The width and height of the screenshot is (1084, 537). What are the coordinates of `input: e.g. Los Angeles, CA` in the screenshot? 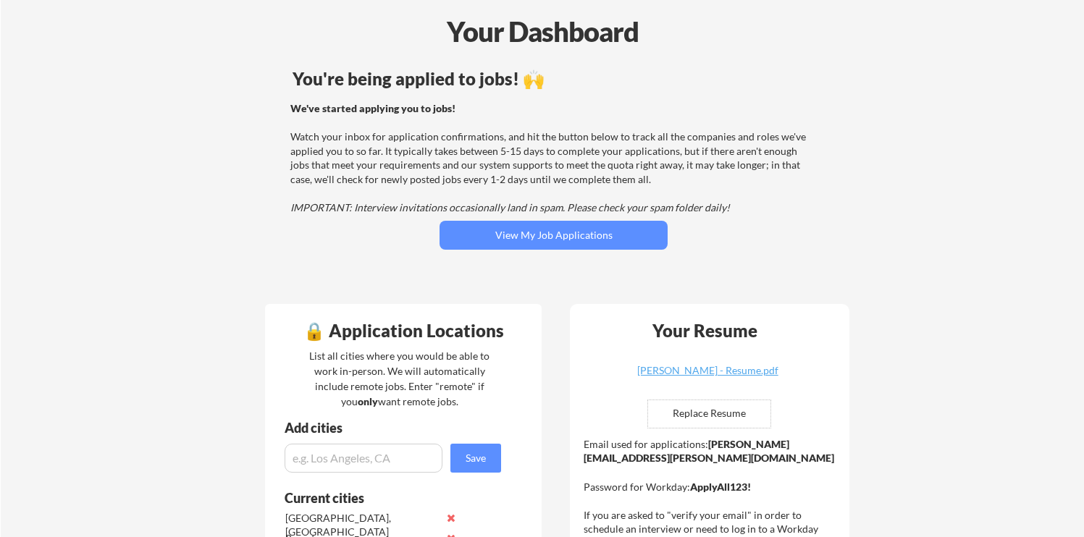 It's located at (363, 458).